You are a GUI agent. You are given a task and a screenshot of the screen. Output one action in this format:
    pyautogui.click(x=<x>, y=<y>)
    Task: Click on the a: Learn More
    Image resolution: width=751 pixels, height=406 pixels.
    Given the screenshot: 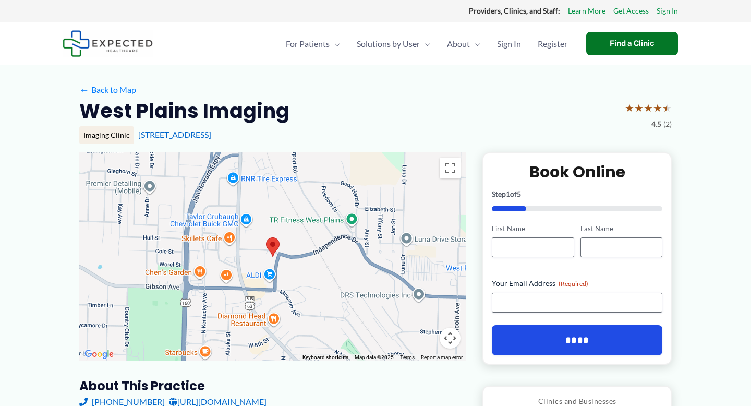 What is the action you would take?
    pyautogui.click(x=587, y=11)
    